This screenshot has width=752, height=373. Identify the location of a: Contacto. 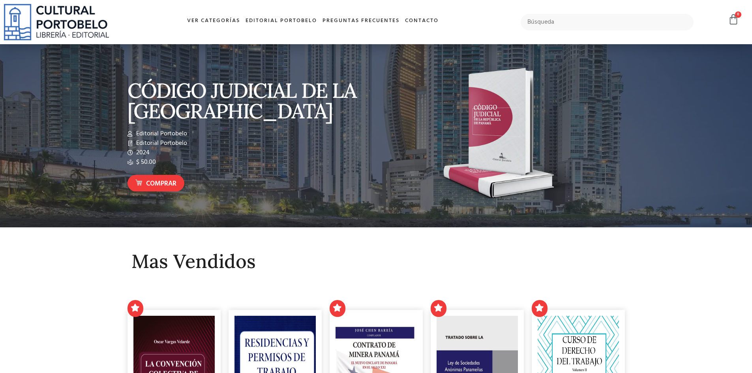
(422, 21).